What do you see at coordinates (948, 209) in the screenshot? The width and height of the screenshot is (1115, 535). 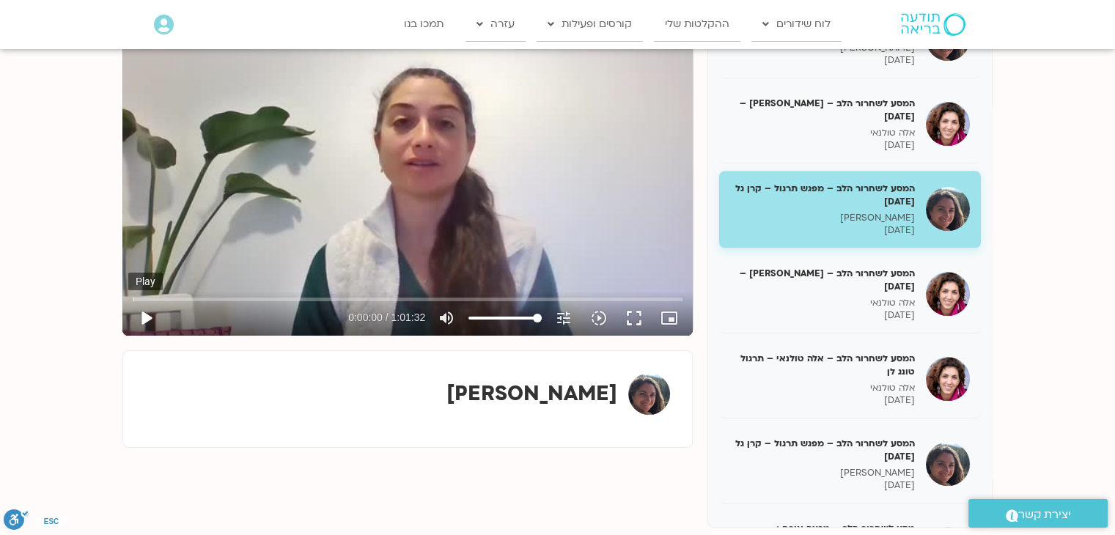 I see `img: המסע לשחרור הלב – מפגש תרגול – קרן גל 12/12/24` at bounding box center [948, 209].